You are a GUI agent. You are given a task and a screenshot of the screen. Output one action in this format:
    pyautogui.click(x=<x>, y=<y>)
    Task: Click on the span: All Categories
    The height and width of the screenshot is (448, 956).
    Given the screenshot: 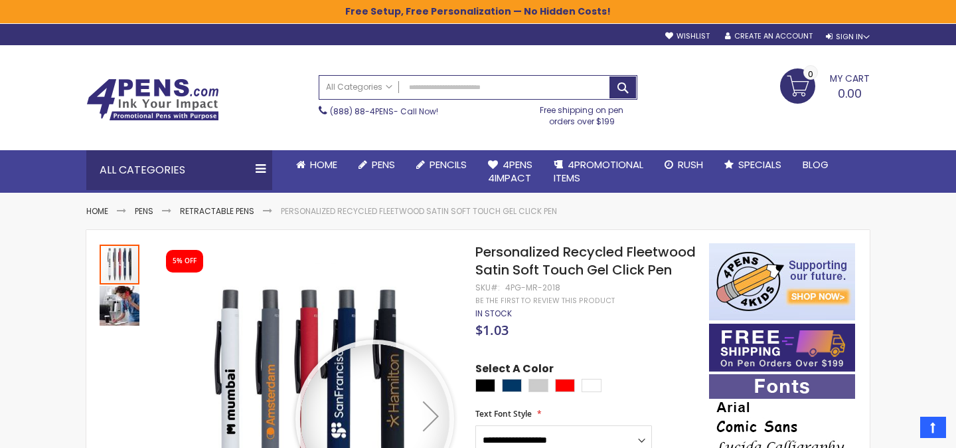 What is the action you would take?
    pyautogui.click(x=359, y=87)
    